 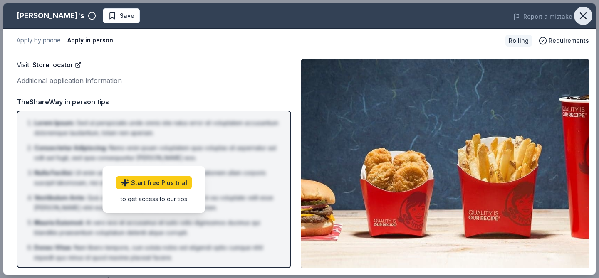 I want to click on span: Vestibulum Ante :, so click(x=60, y=198).